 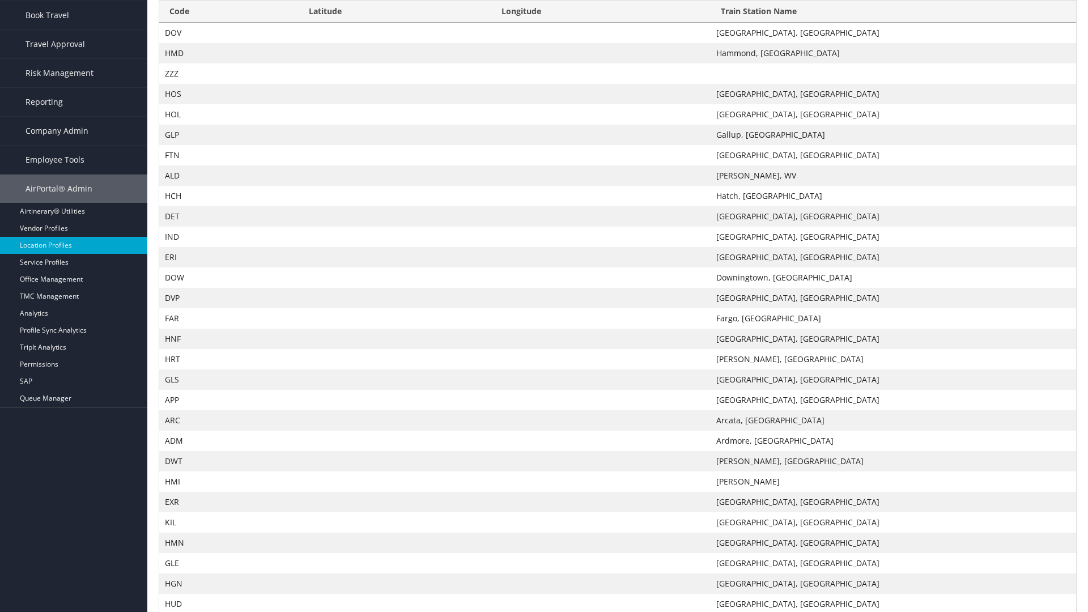 I want to click on span: Employee Tools, so click(x=55, y=160).